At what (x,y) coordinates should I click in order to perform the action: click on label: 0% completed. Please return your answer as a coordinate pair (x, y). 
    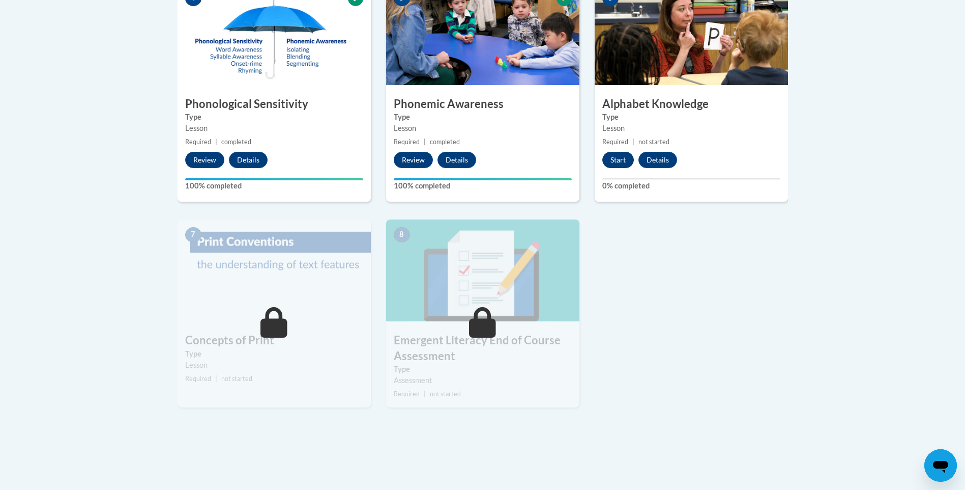
    Looking at the image, I should click on (692, 186).